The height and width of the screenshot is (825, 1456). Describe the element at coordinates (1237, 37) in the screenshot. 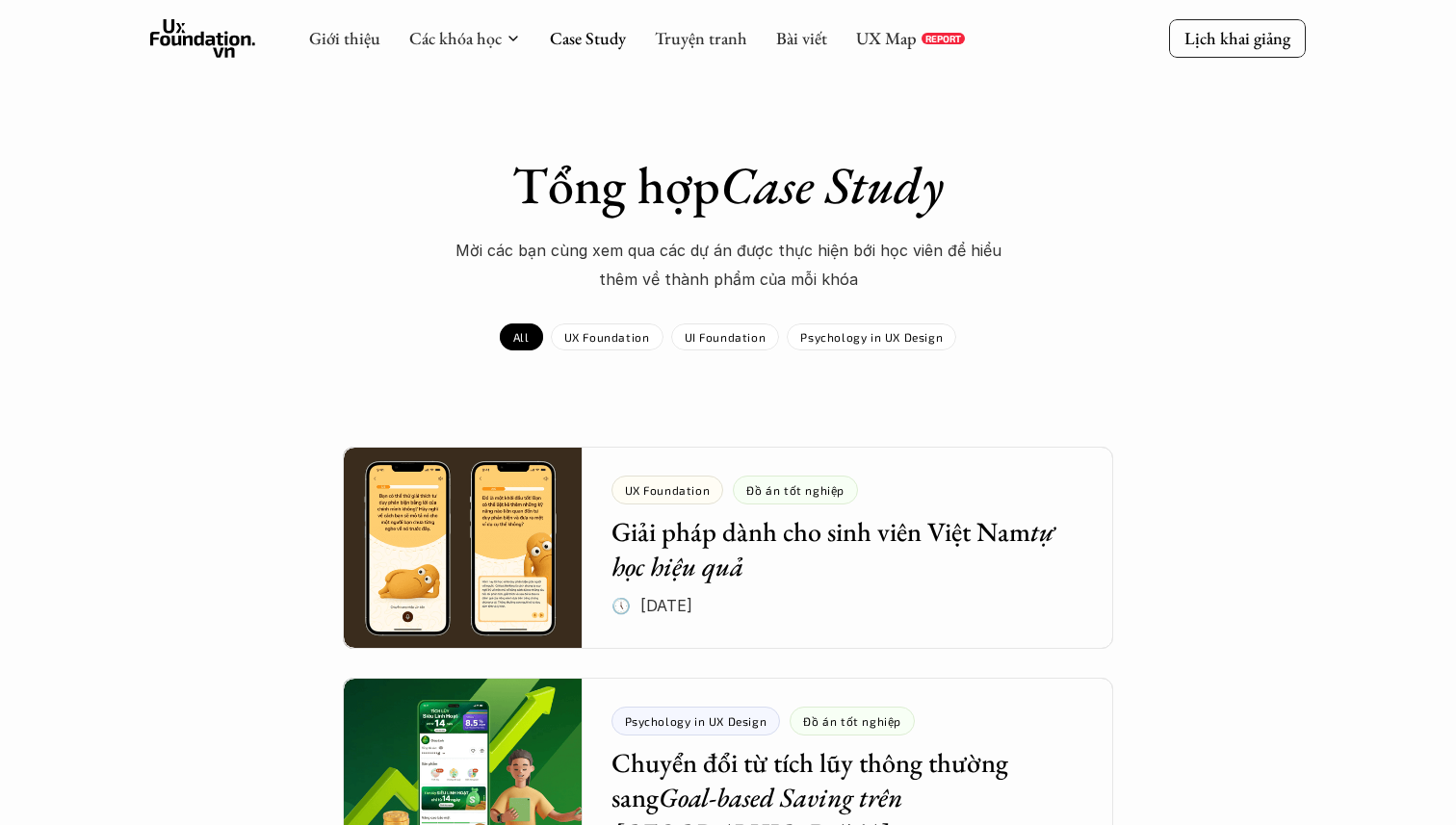

I see `a: Lịch khai giảng` at that location.